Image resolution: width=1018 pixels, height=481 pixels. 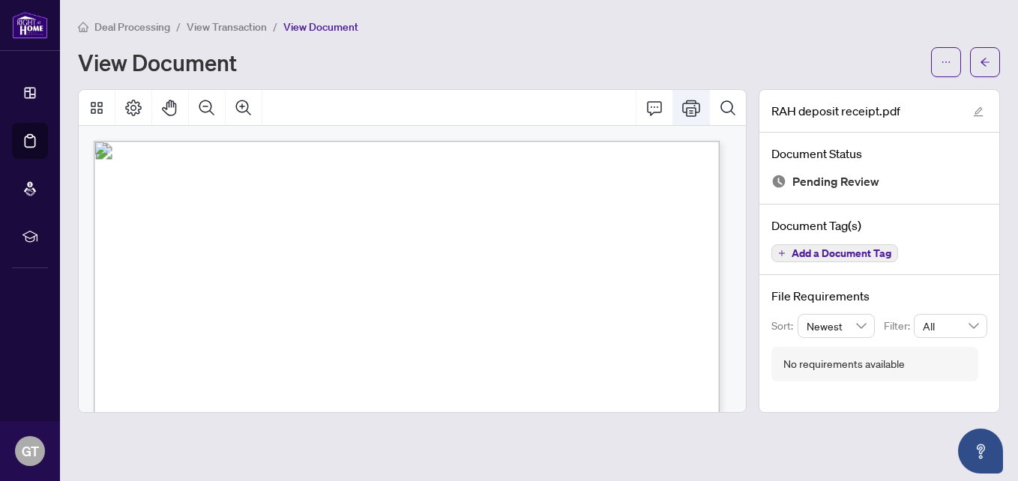 What do you see at coordinates (985, 62) in the screenshot?
I see `span: arrow-left` at bounding box center [985, 62].